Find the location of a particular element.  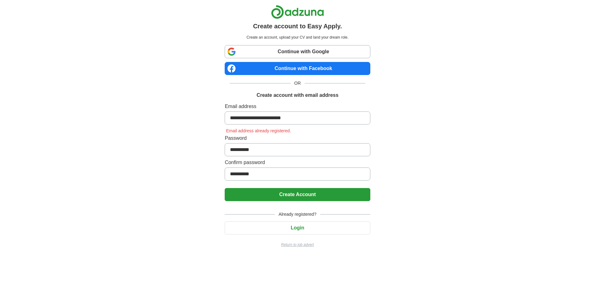

img: Adzuna logo is located at coordinates (298, 12).